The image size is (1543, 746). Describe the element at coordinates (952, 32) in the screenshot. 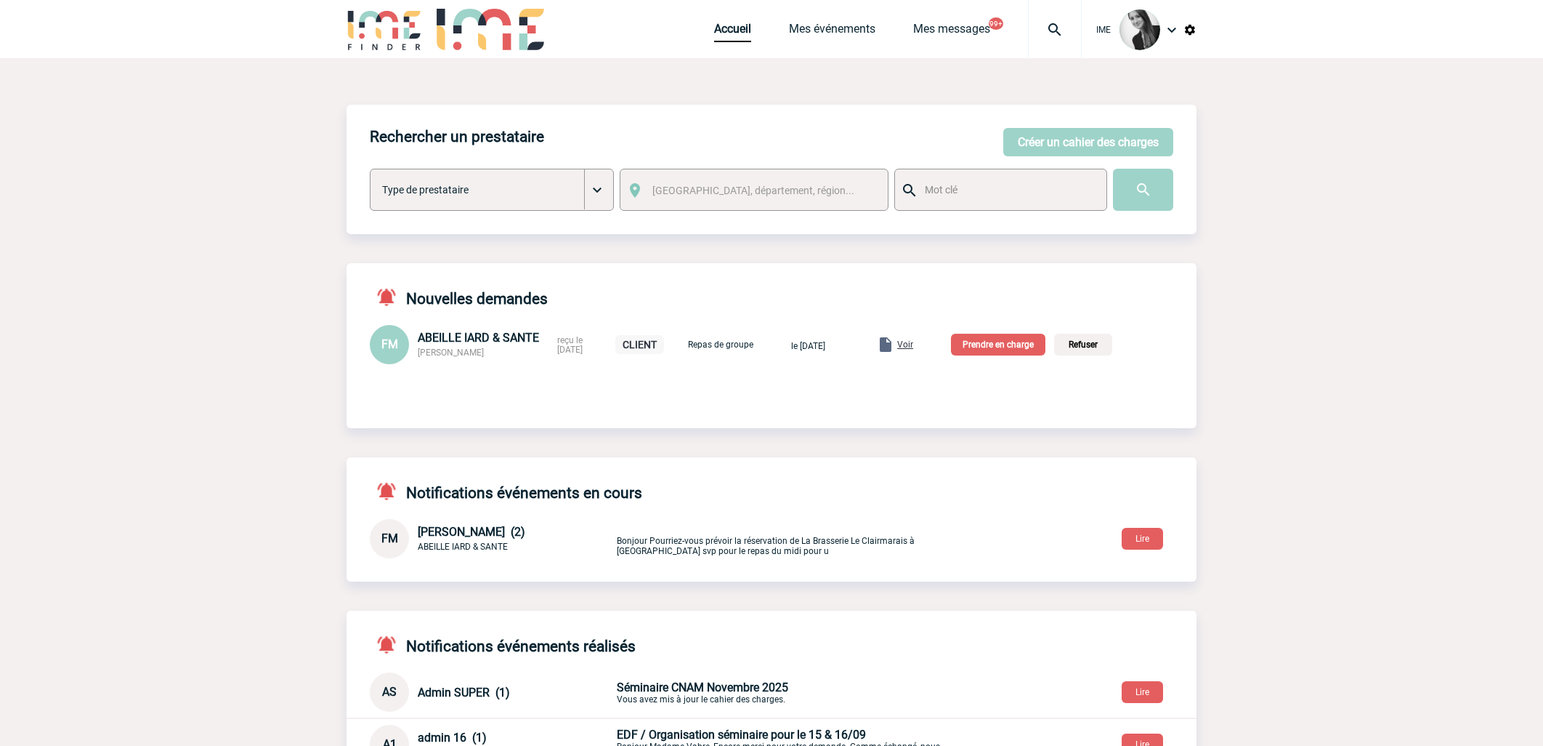

I see `a: Mes messages` at that location.